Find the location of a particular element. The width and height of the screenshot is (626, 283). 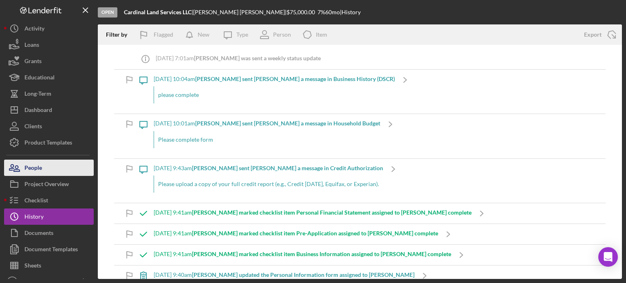

div: Documents is located at coordinates (39, 234).